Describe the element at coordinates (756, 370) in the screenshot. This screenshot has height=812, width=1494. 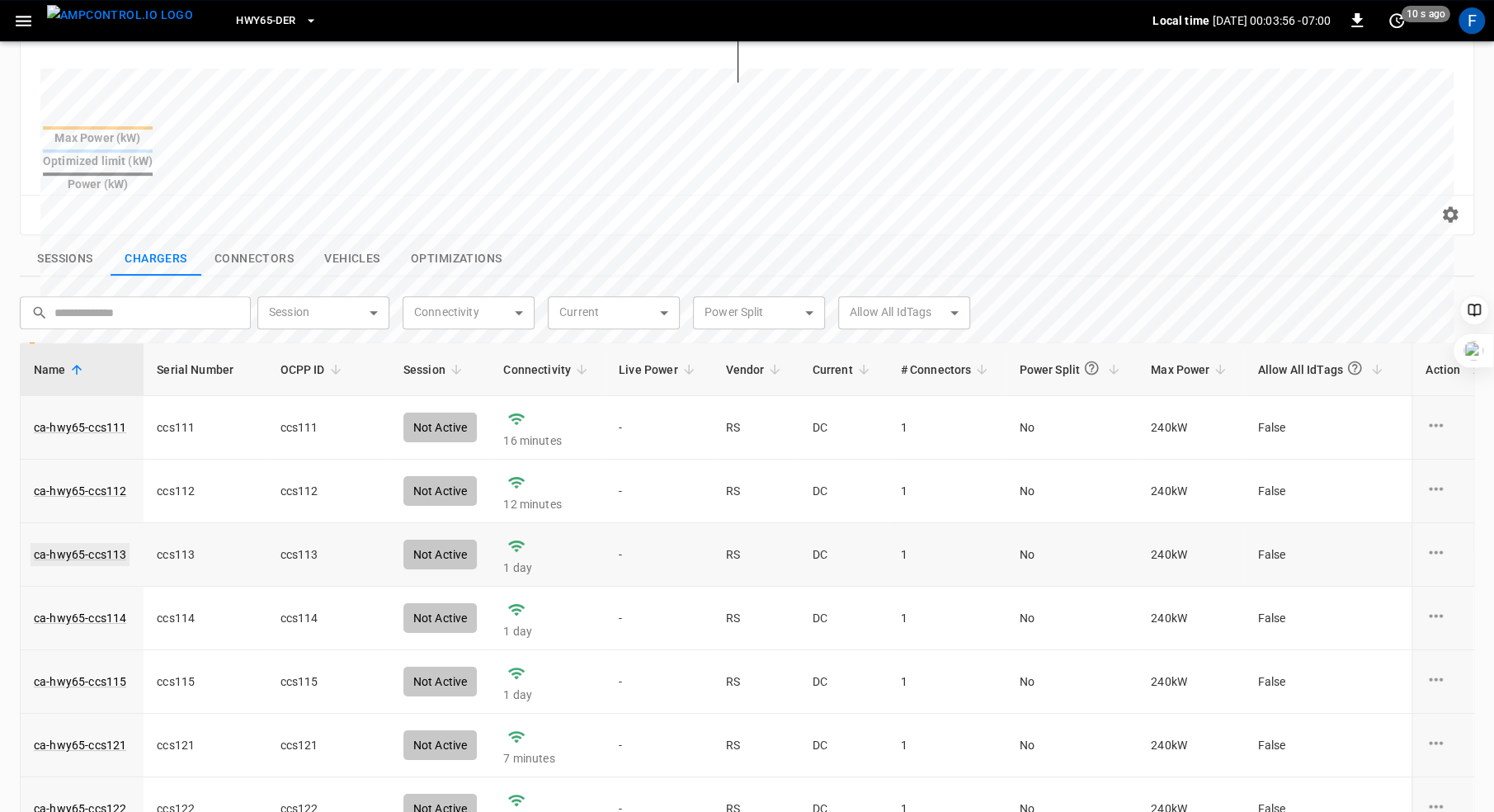
I see `span: Vendor` at that location.